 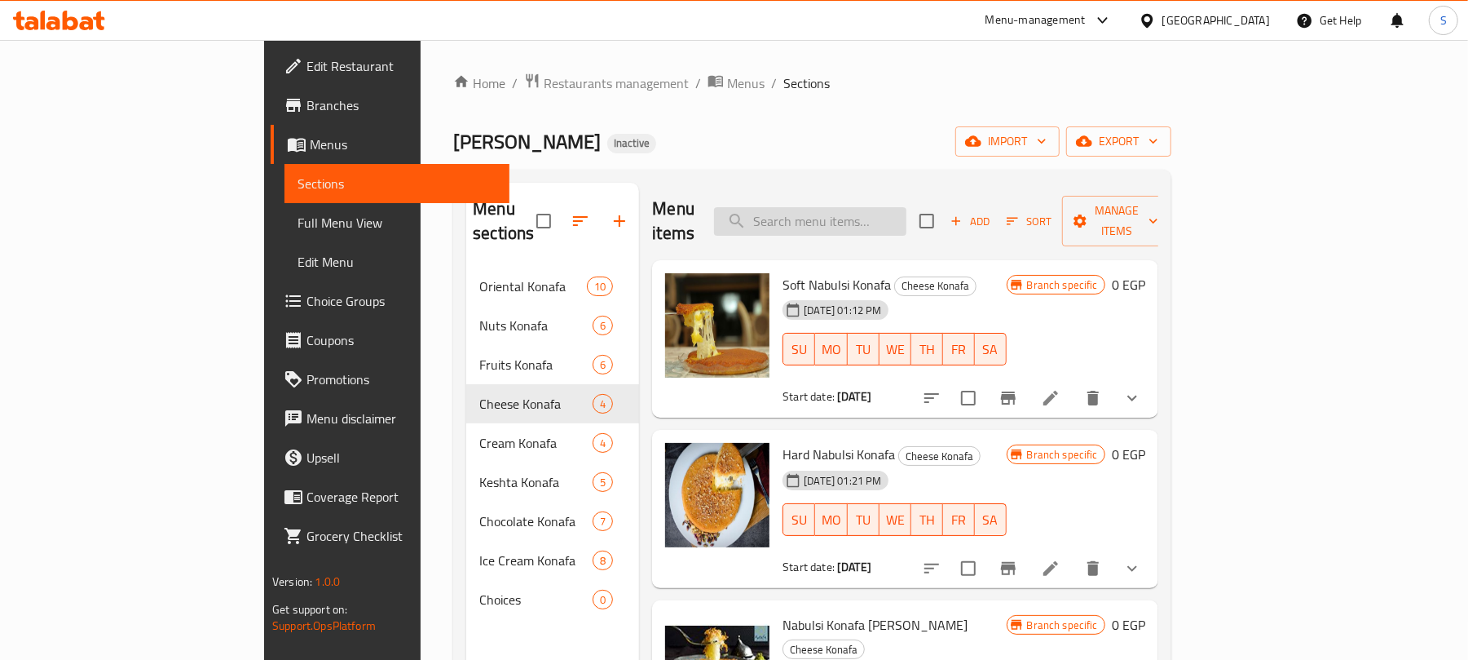 I want to click on span: Chocolate Konafa, so click(x=536, y=521).